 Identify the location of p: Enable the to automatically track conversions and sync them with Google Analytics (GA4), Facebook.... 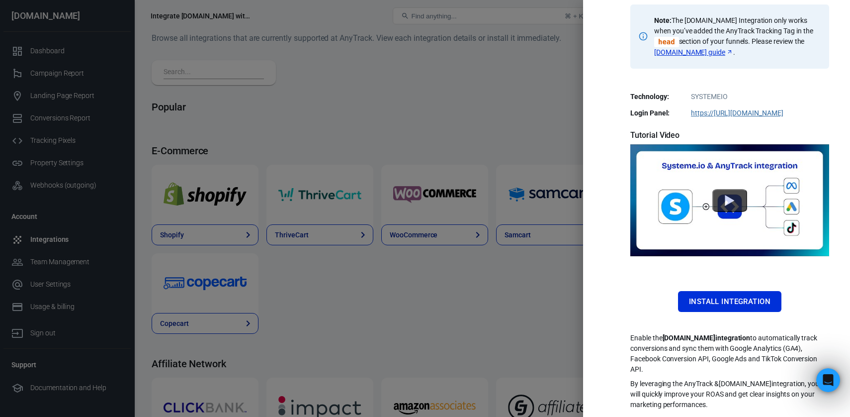
(730, 353).